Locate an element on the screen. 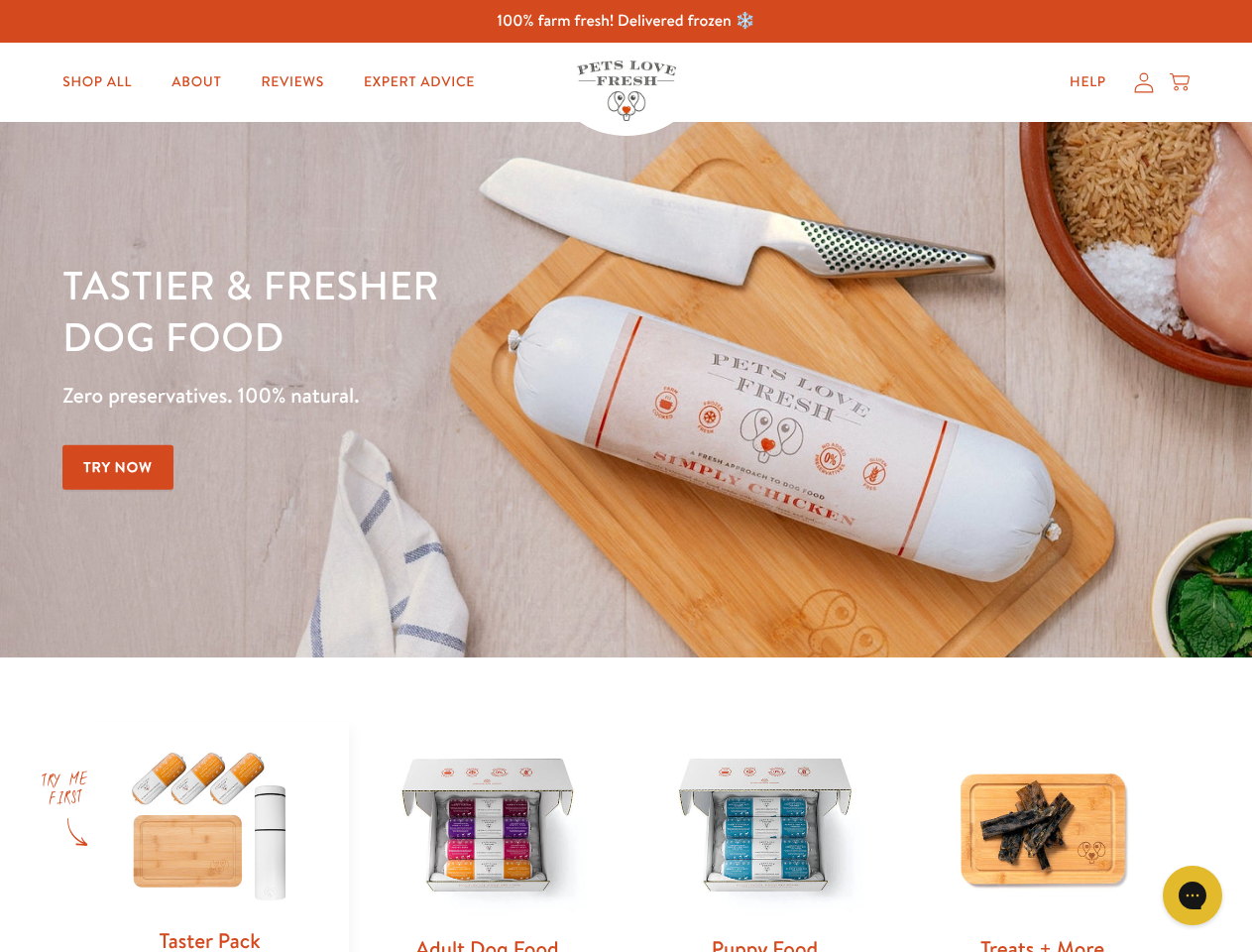 Image resolution: width=1252 pixels, height=952 pixels. a: About is located at coordinates (196, 82).